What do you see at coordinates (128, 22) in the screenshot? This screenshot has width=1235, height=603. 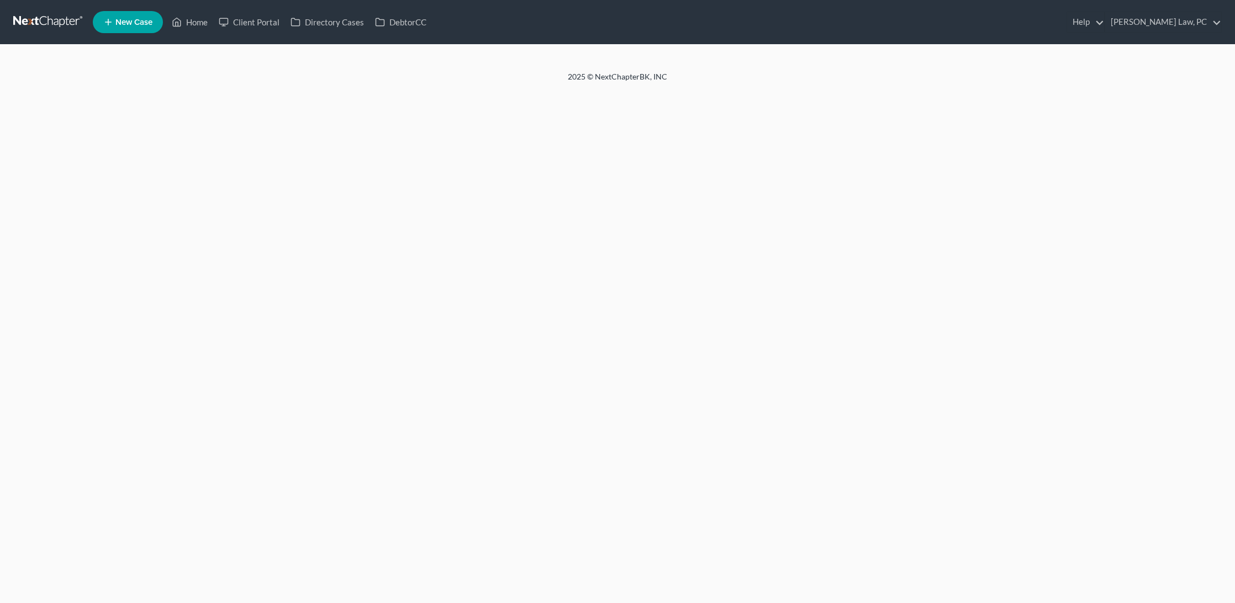 I see `new-legal-case-button: New Case` at bounding box center [128, 22].